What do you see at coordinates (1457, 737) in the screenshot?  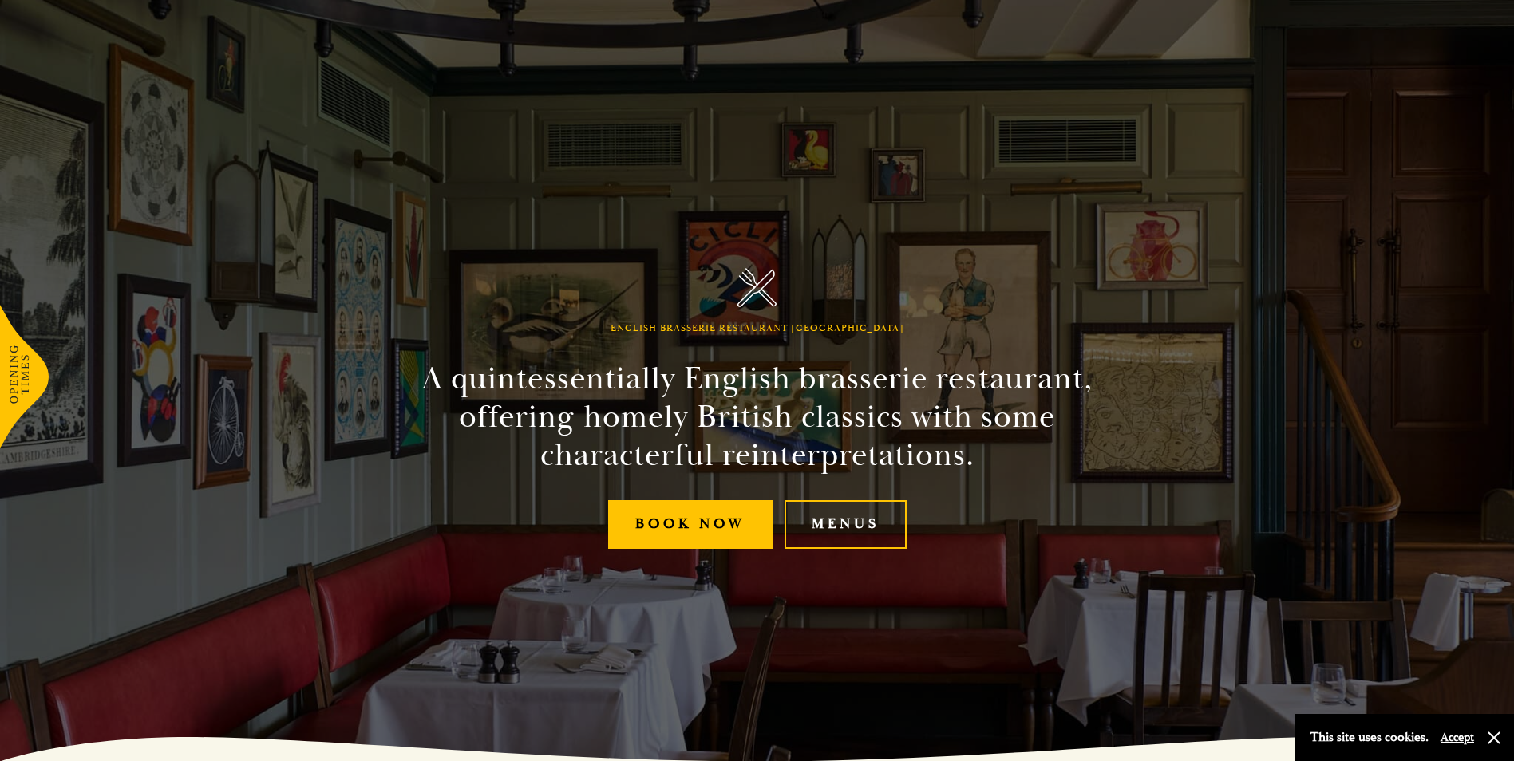 I see `button: Accept` at bounding box center [1457, 737].